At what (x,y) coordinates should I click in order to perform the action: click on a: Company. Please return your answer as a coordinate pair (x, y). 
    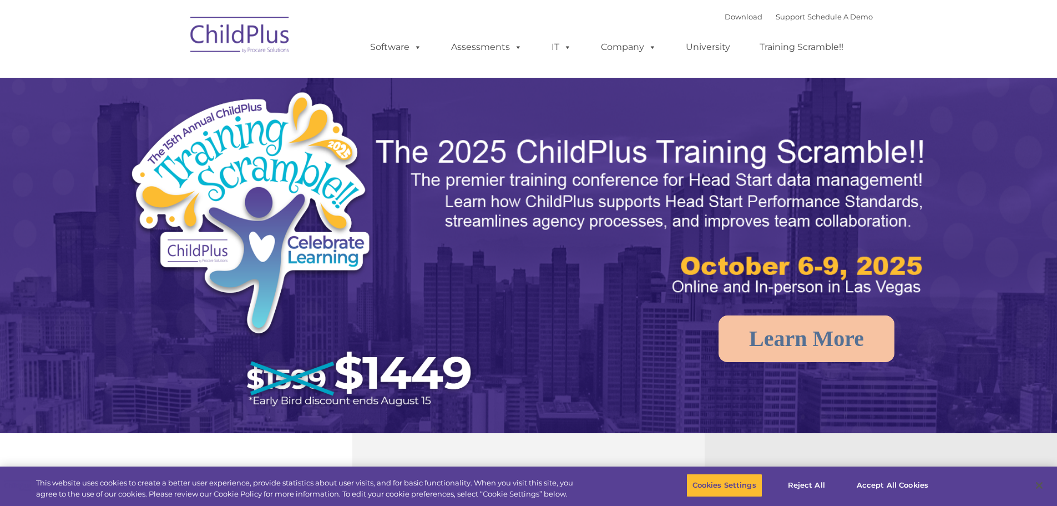
    Looking at the image, I should click on (629, 47).